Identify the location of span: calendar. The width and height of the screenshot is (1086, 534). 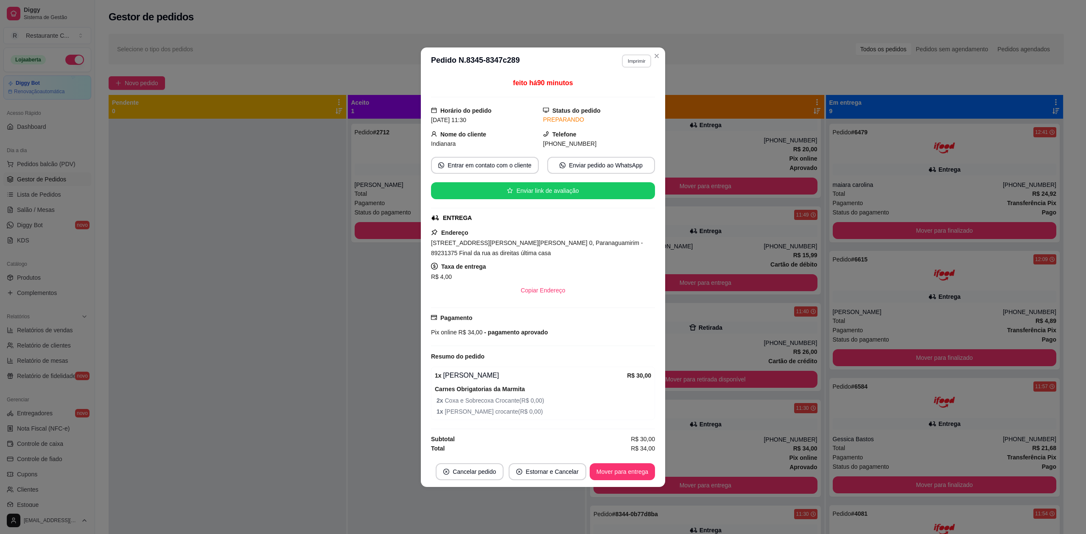
(434, 110).